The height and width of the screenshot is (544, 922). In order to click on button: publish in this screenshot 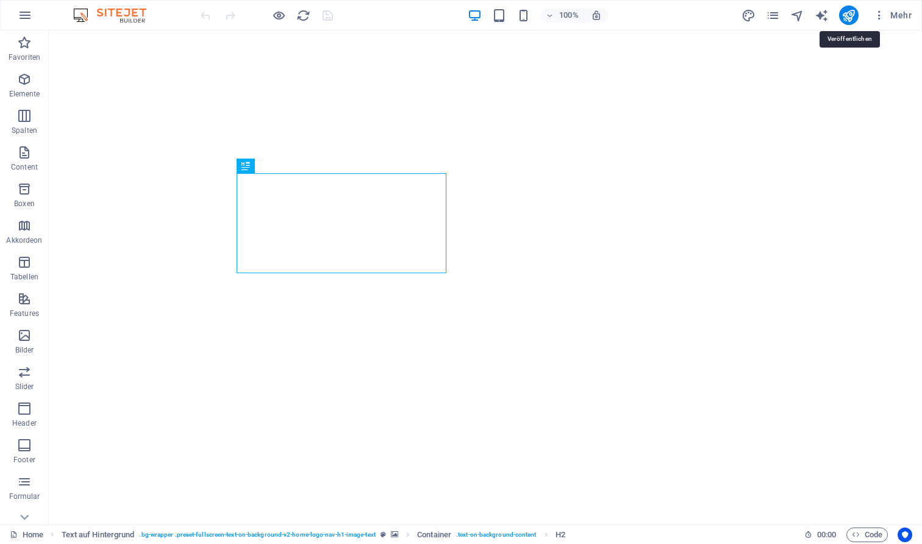, I will do `click(849, 15)`.